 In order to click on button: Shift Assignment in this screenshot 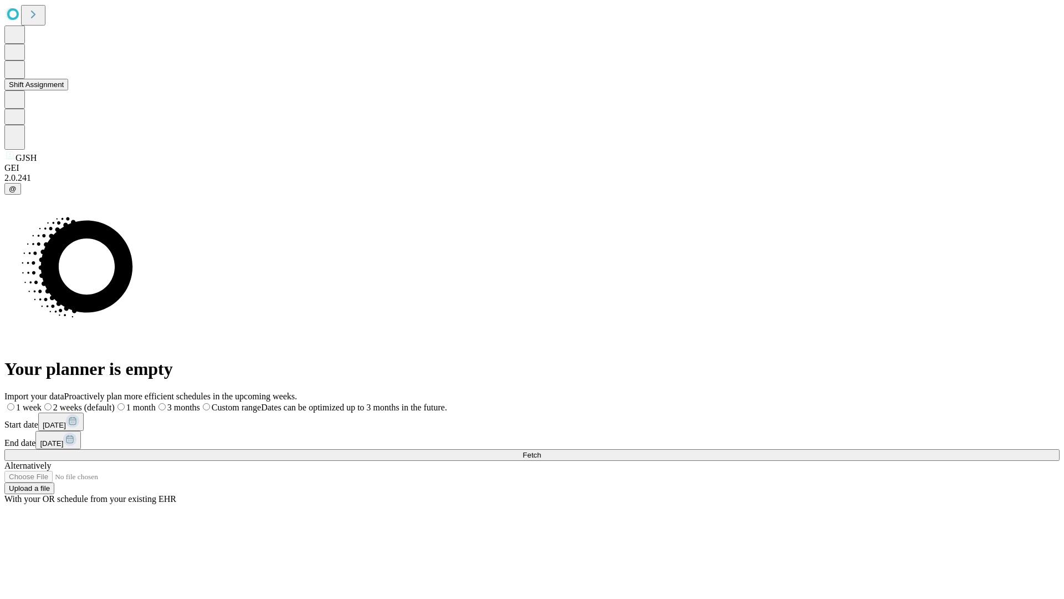, I will do `click(36, 84)`.